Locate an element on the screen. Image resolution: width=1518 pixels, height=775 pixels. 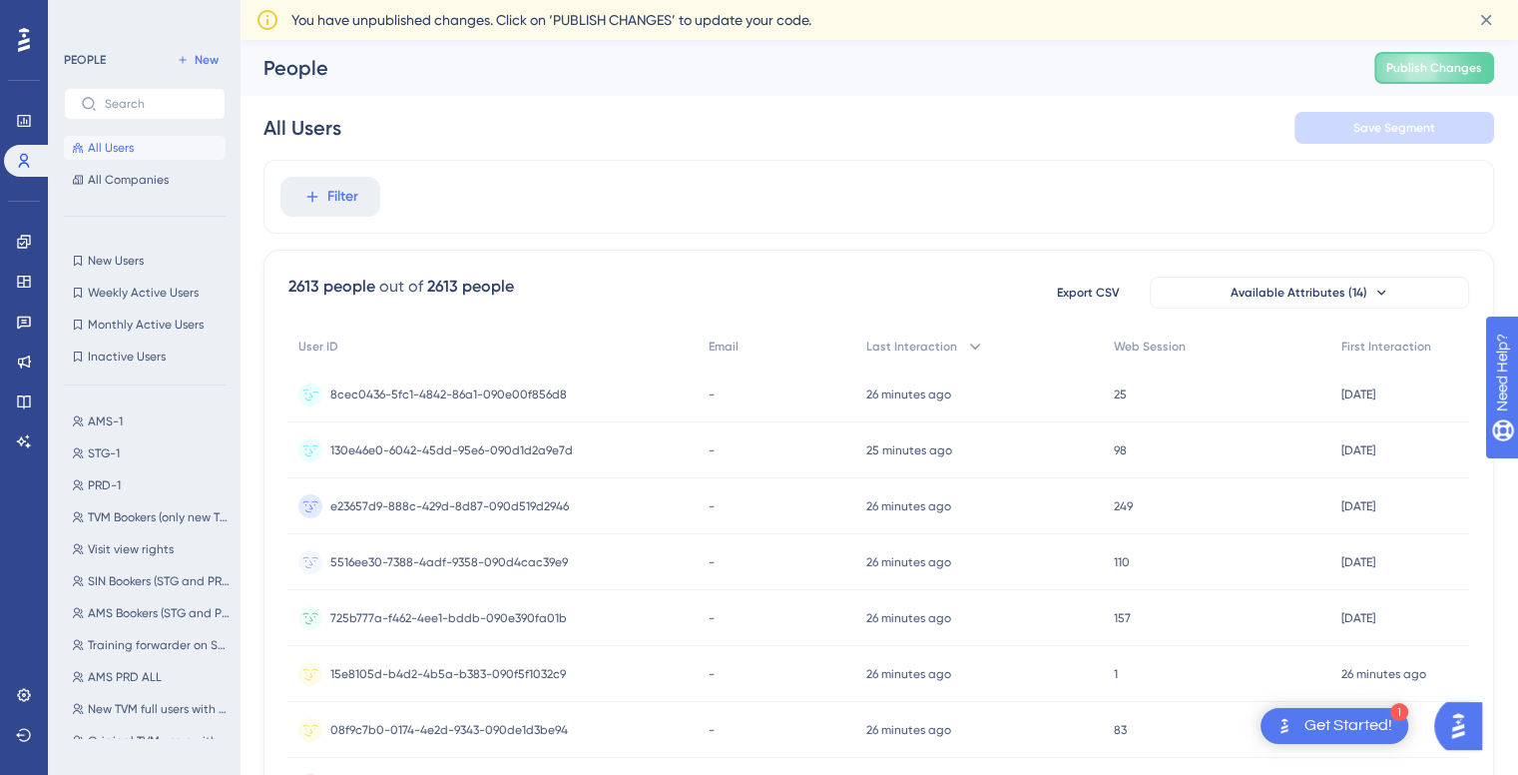
div: PEOPLE is located at coordinates (85, 60).